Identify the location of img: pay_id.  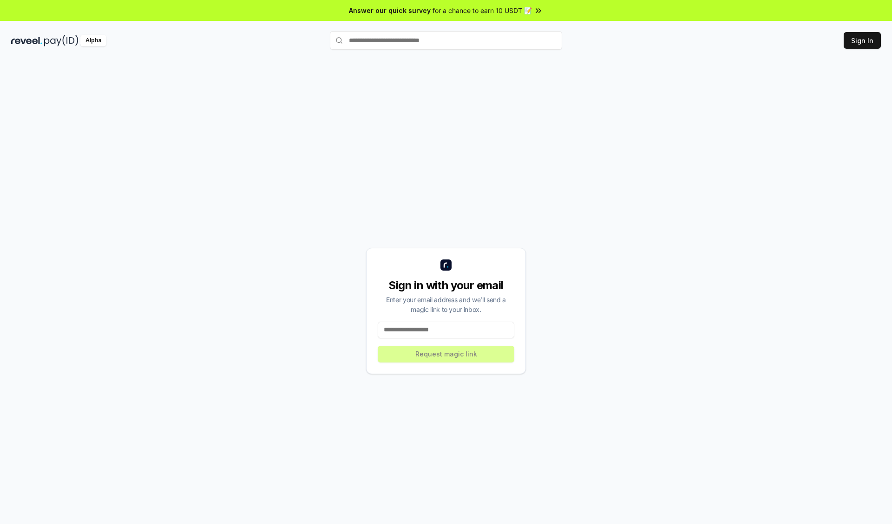
(61, 40).